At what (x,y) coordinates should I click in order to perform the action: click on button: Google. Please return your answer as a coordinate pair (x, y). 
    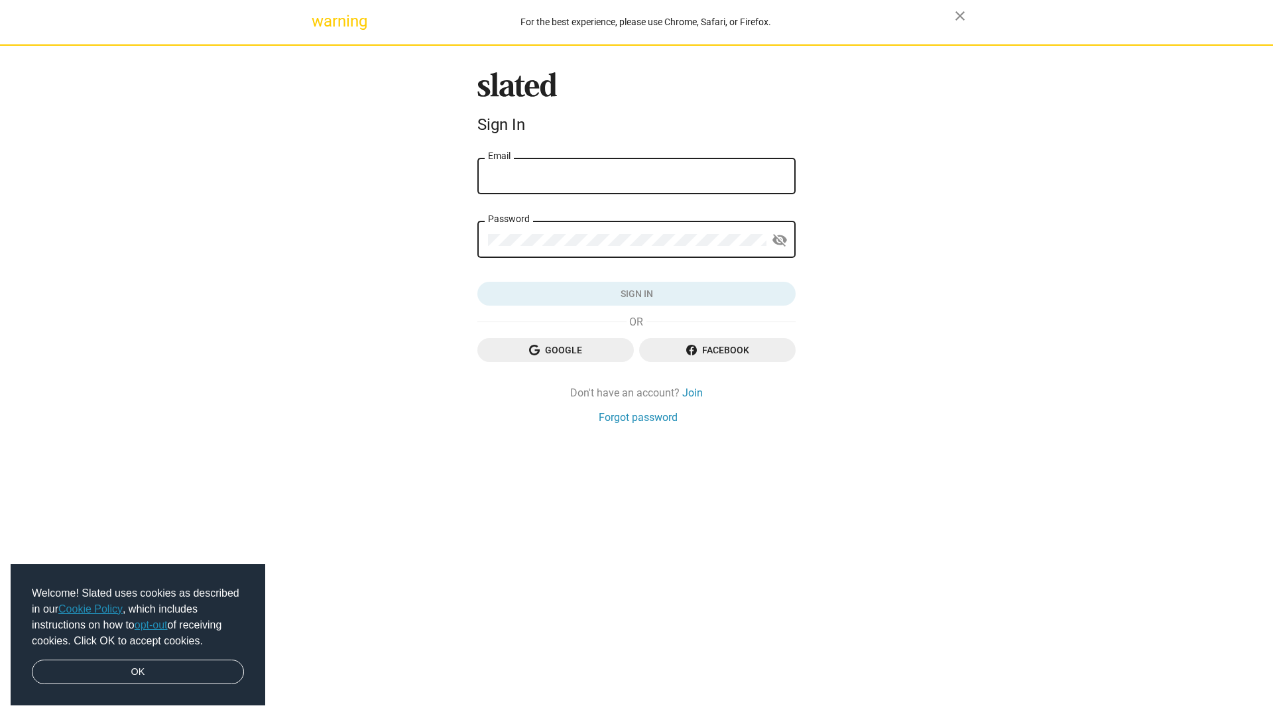
    Looking at the image, I should click on (556, 350).